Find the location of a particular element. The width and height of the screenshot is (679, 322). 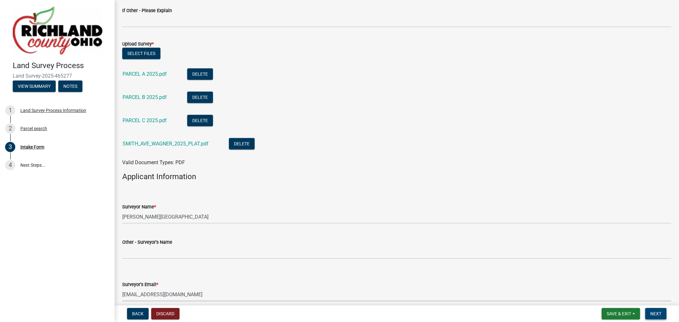

button: Notes is located at coordinates (70, 86).